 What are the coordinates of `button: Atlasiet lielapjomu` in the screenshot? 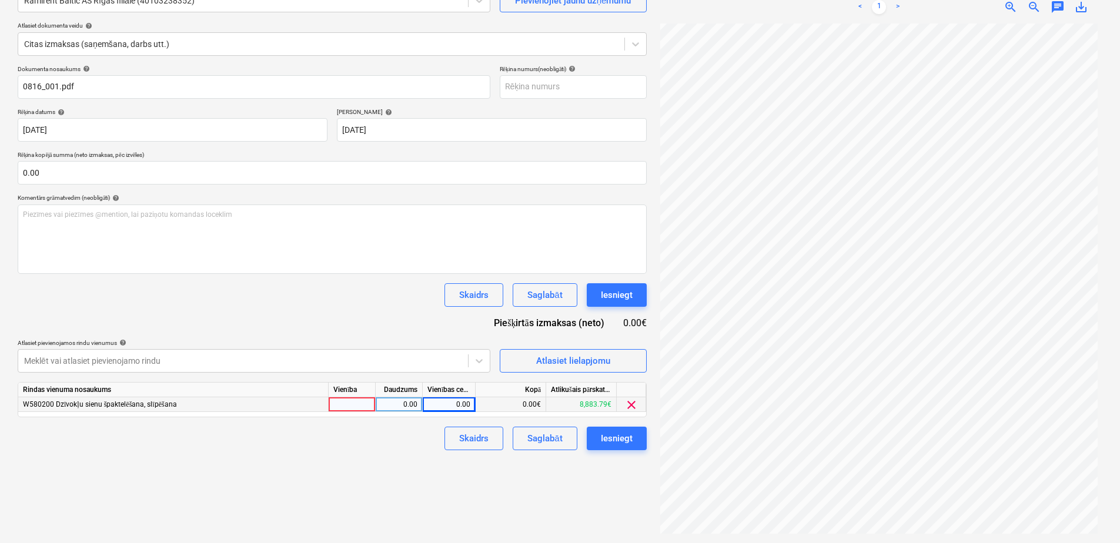 It's located at (573, 361).